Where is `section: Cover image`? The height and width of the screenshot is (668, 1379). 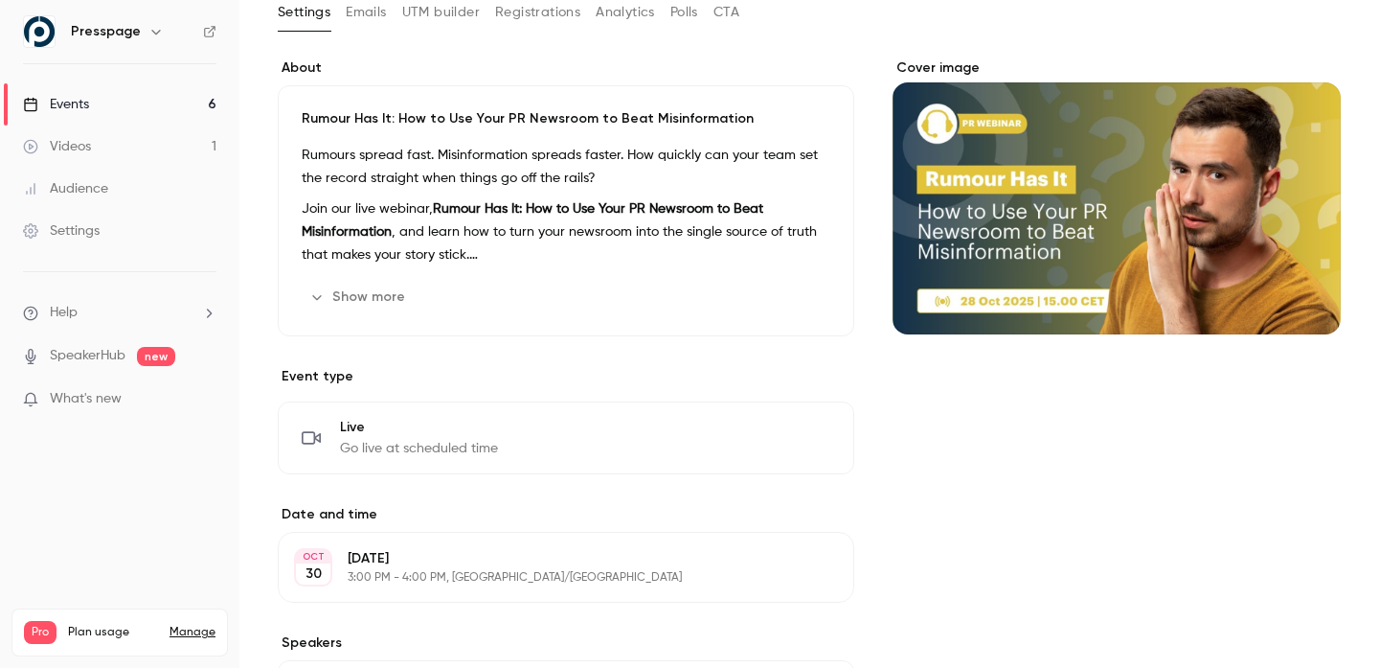
section: Cover image is located at coordinates (1117, 196).